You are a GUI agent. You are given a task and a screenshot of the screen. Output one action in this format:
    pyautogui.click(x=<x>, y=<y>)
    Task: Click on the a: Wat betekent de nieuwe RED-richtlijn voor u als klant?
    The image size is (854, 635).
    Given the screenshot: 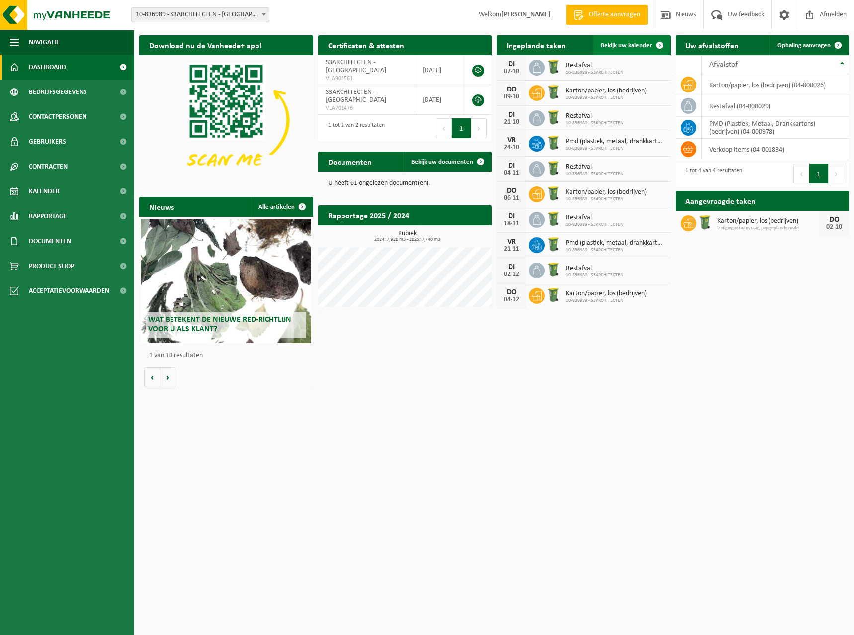 What is the action you would take?
    pyautogui.click(x=226, y=281)
    